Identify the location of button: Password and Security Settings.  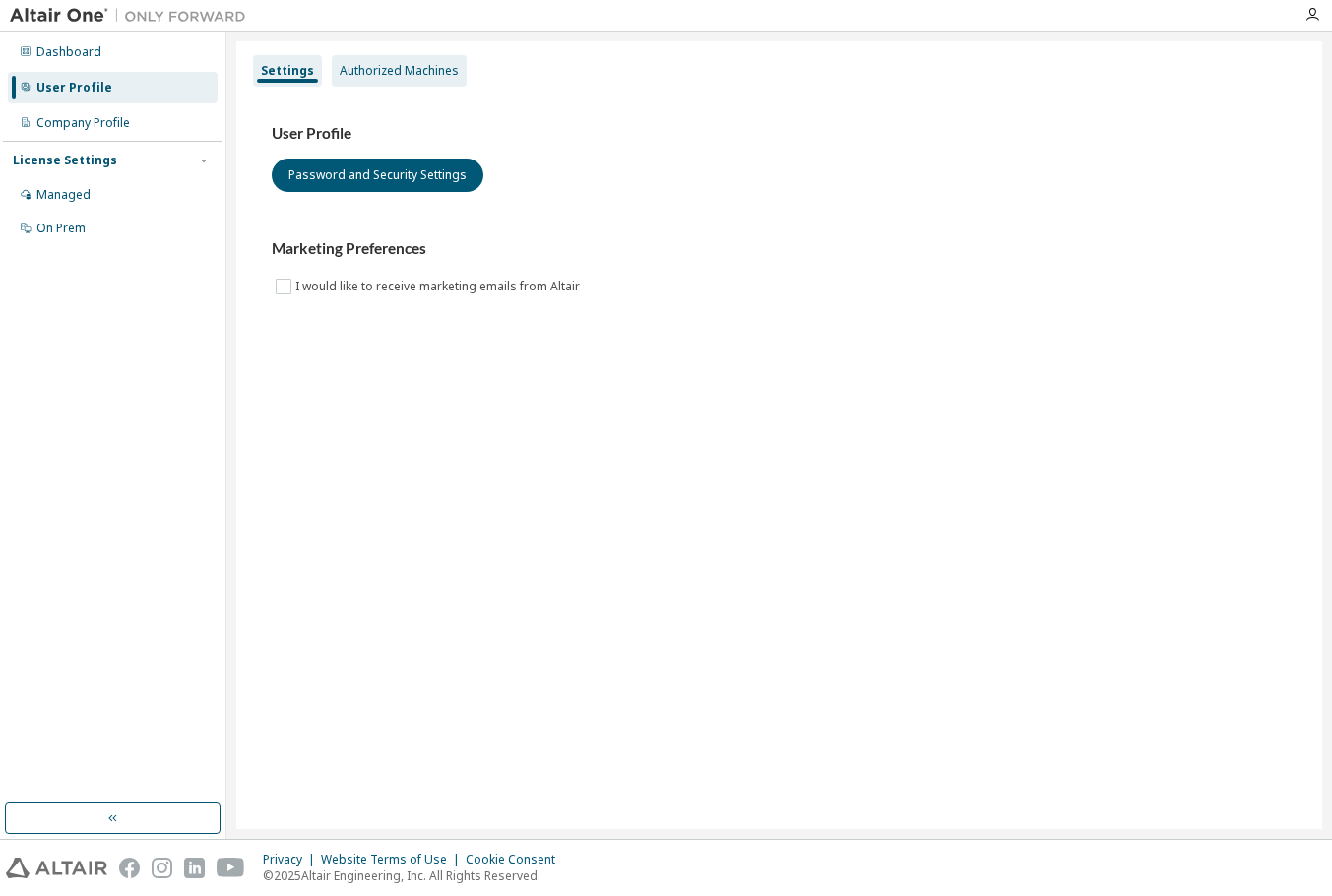
(377, 175).